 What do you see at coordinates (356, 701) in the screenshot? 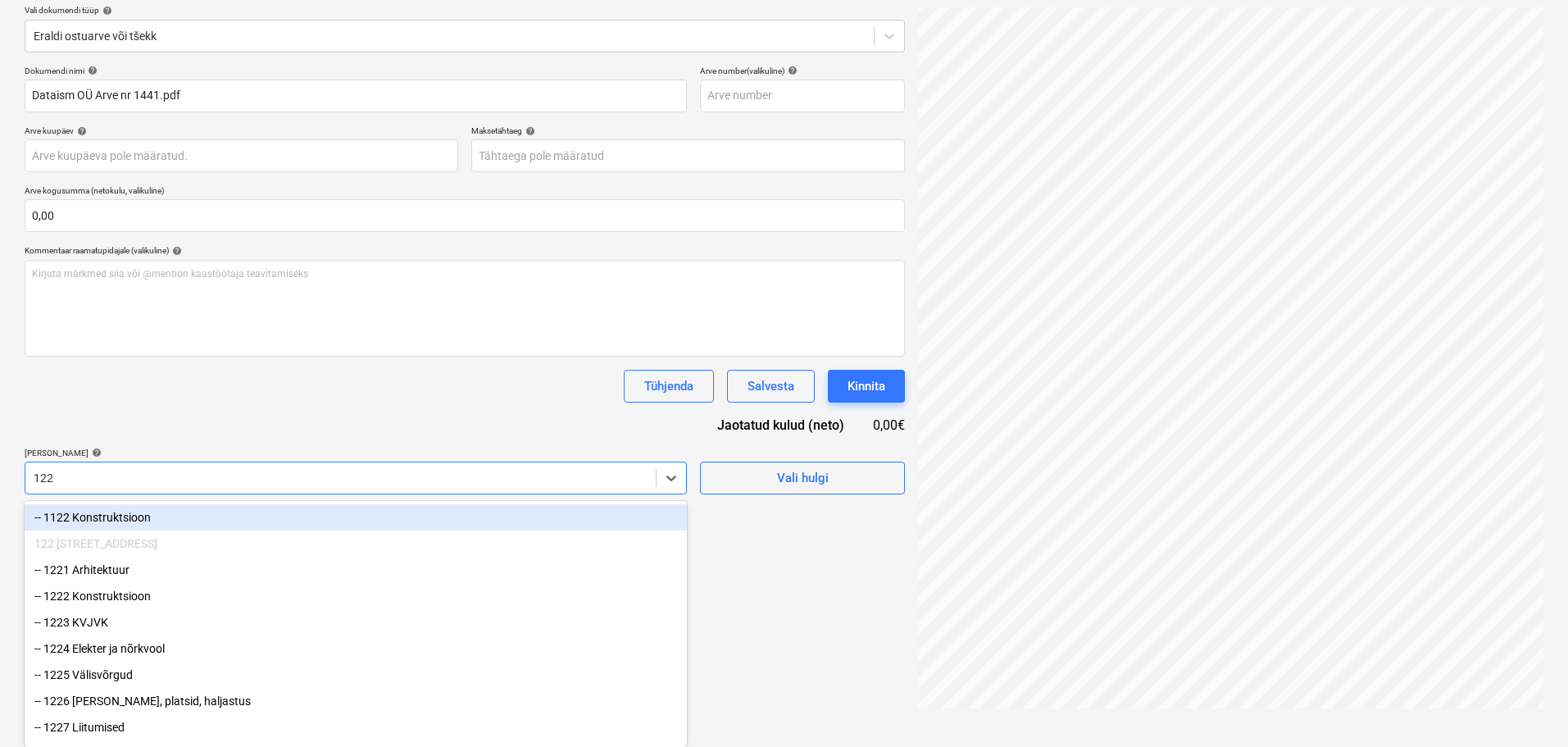
I see `div: -- 1226 Teed, platsid, haljastus` at bounding box center [356, 701].